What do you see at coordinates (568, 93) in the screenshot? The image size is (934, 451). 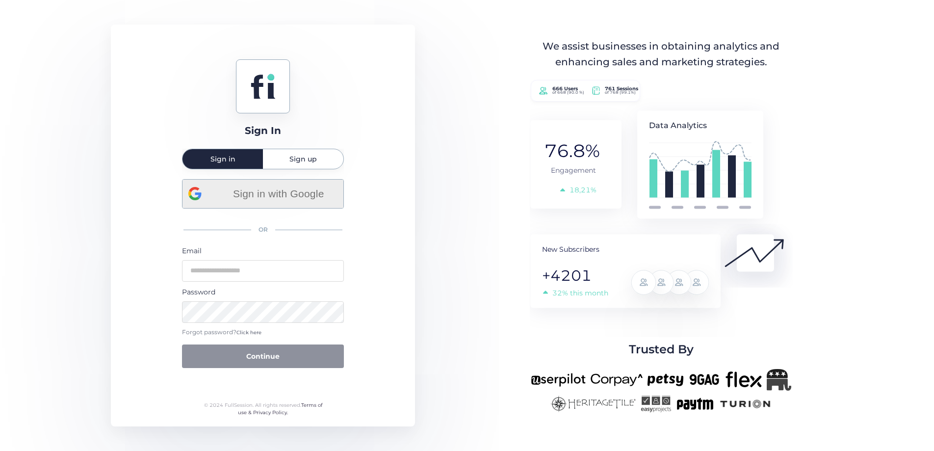 I see `tspan: of 668 (90.0 %)` at bounding box center [568, 93].